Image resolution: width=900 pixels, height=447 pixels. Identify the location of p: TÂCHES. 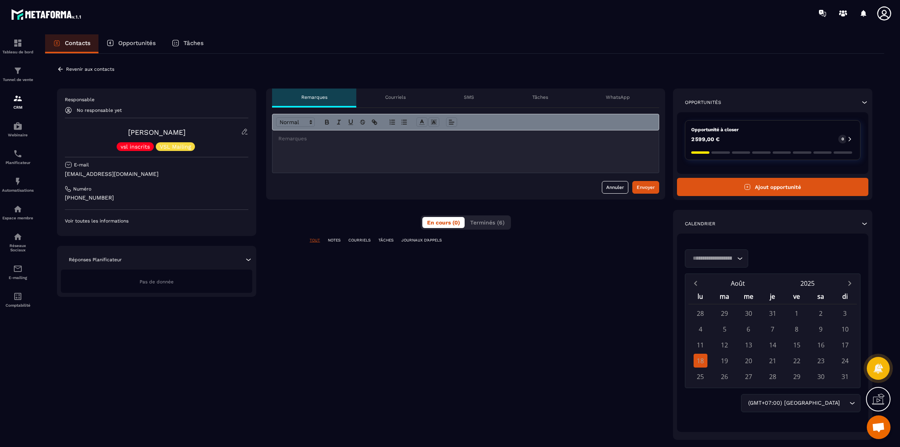
(386, 241).